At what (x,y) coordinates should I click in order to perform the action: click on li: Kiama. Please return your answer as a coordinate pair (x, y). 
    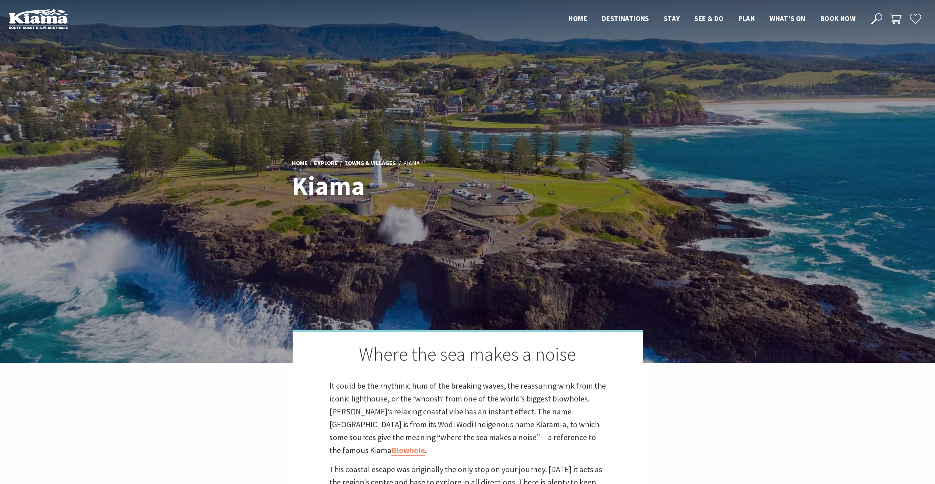
    Looking at the image, I should click on (411, 163).